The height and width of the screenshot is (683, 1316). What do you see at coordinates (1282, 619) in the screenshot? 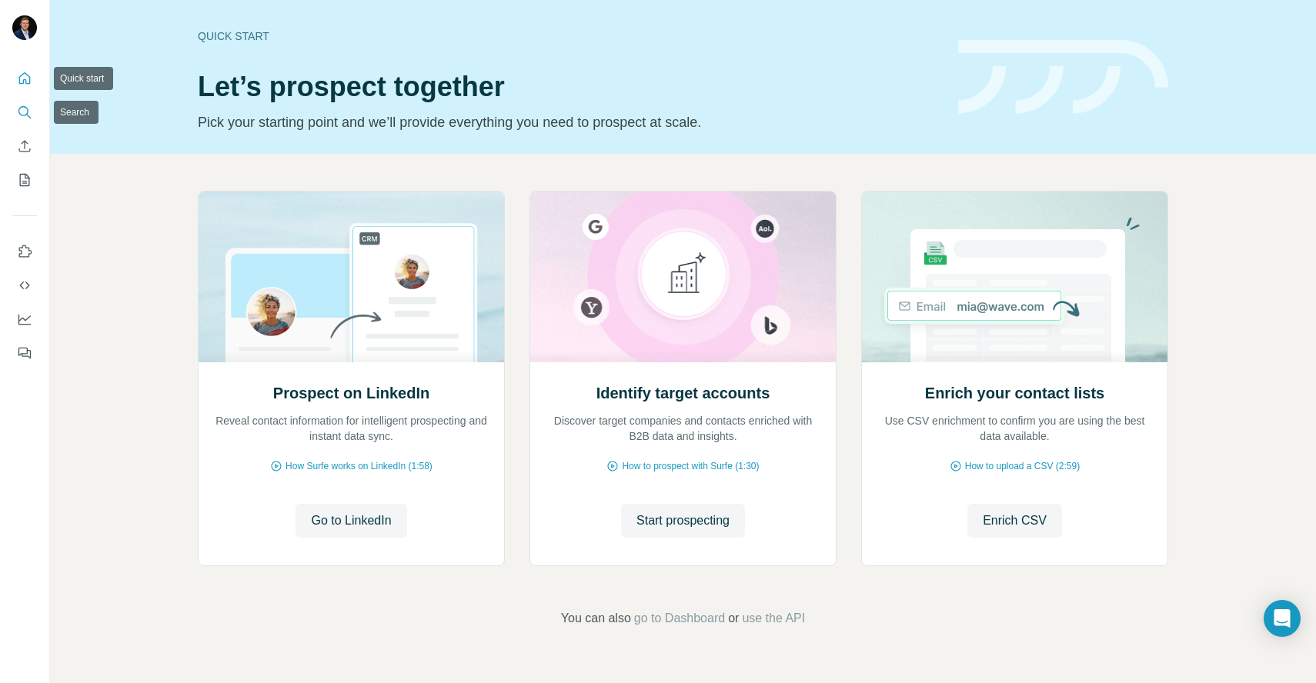
I see `div: Open Intercom Messenger` at bounding box center [1282, 619].